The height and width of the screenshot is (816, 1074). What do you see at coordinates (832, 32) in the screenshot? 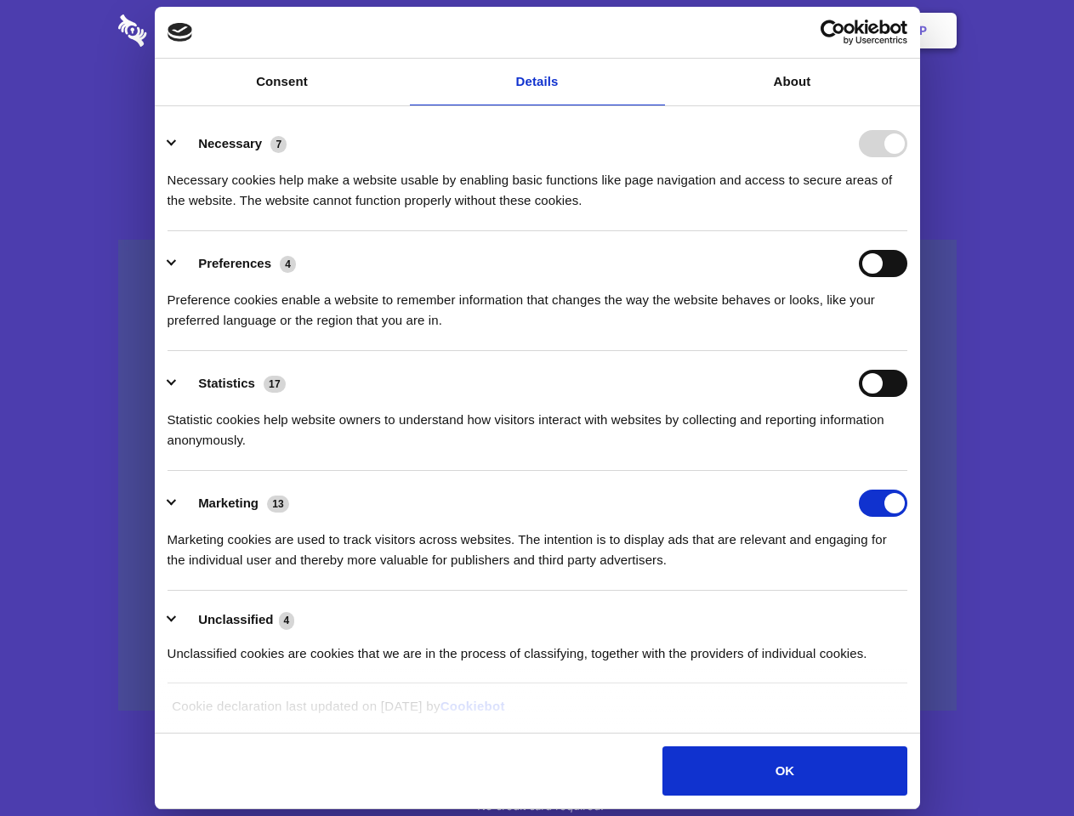
I see `a: Usercentrics Cookiebot - opens in a new window` at bounding box center [832, 32].